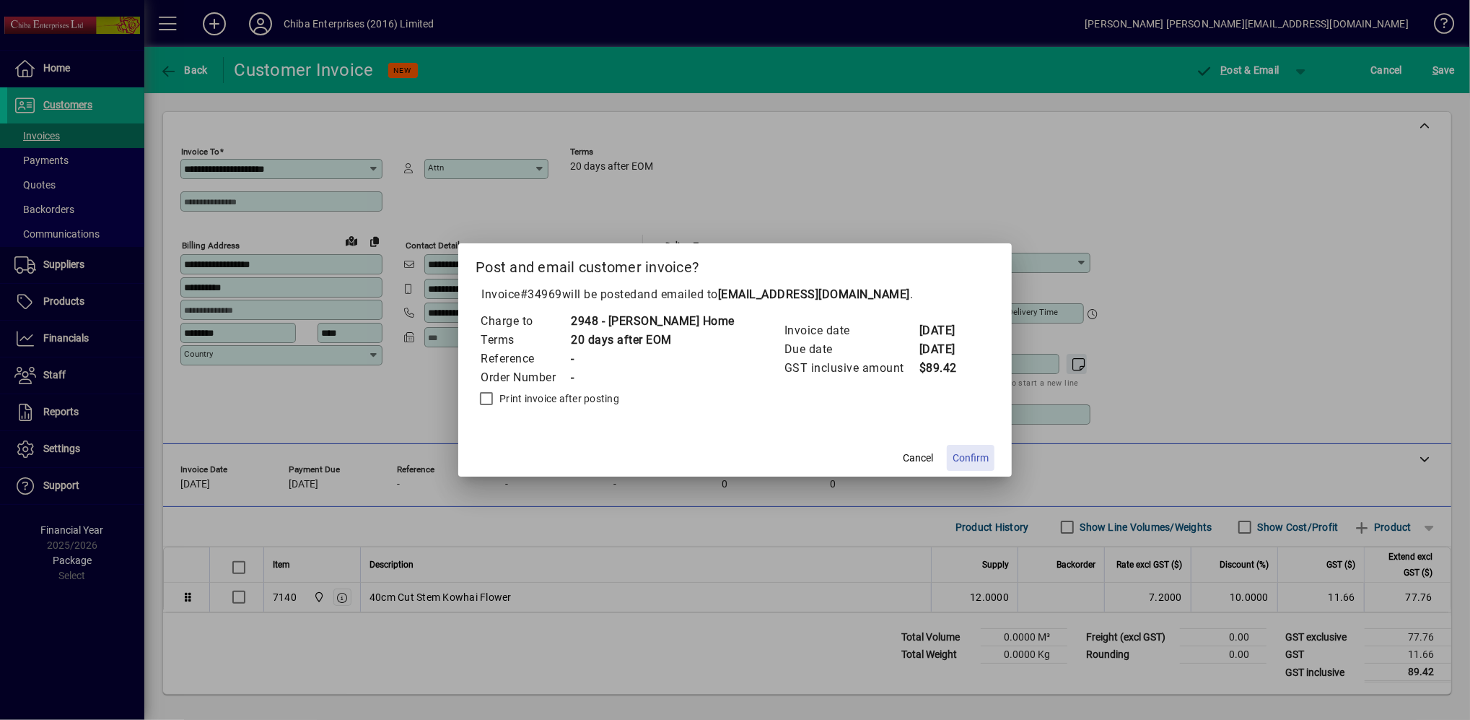 Image resolution: width=1470 pixels, height=720 pixels. Describe the element at coordinates (851, 349) in the screenshot. I see `td: Due date` at that location.